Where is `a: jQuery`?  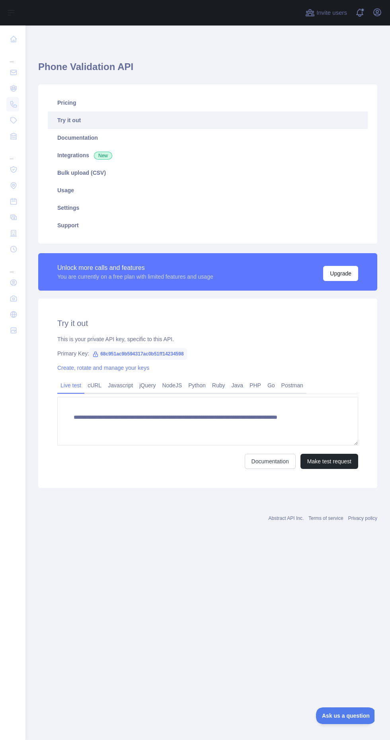
a: jQuery is located at coordinates (147, 385).